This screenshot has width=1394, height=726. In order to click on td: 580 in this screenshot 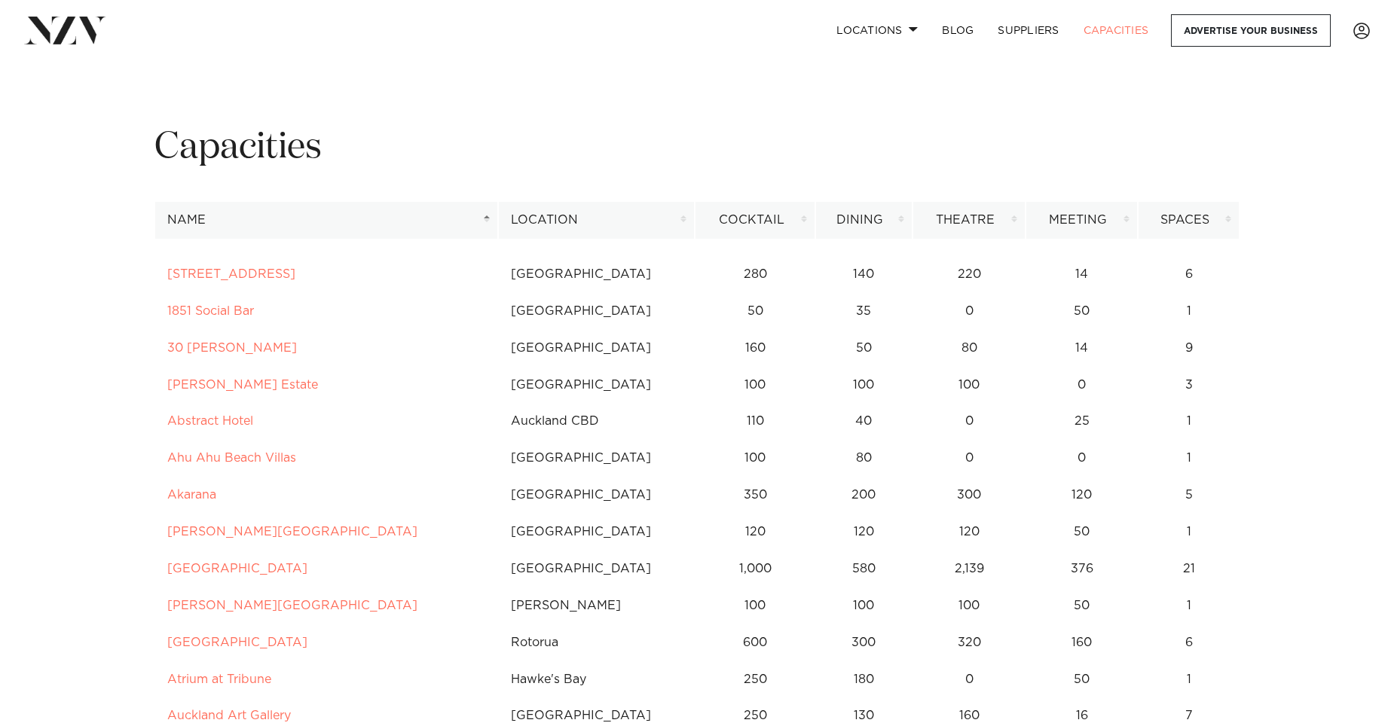, I will do `click(863, 569)`.